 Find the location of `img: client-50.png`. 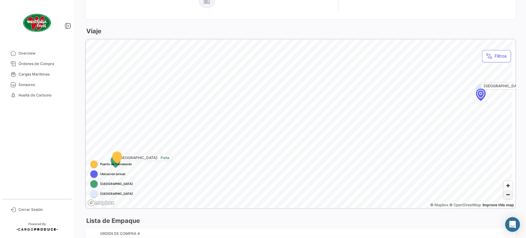

img: client-50.png is located at coordinates (37, 23).